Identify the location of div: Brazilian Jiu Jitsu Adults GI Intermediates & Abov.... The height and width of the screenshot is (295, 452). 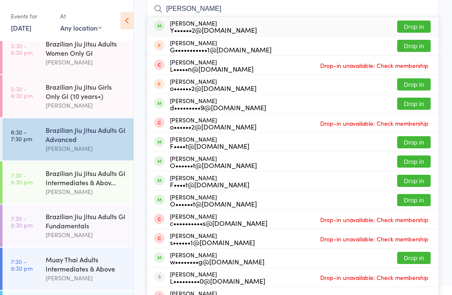
(86, 178).